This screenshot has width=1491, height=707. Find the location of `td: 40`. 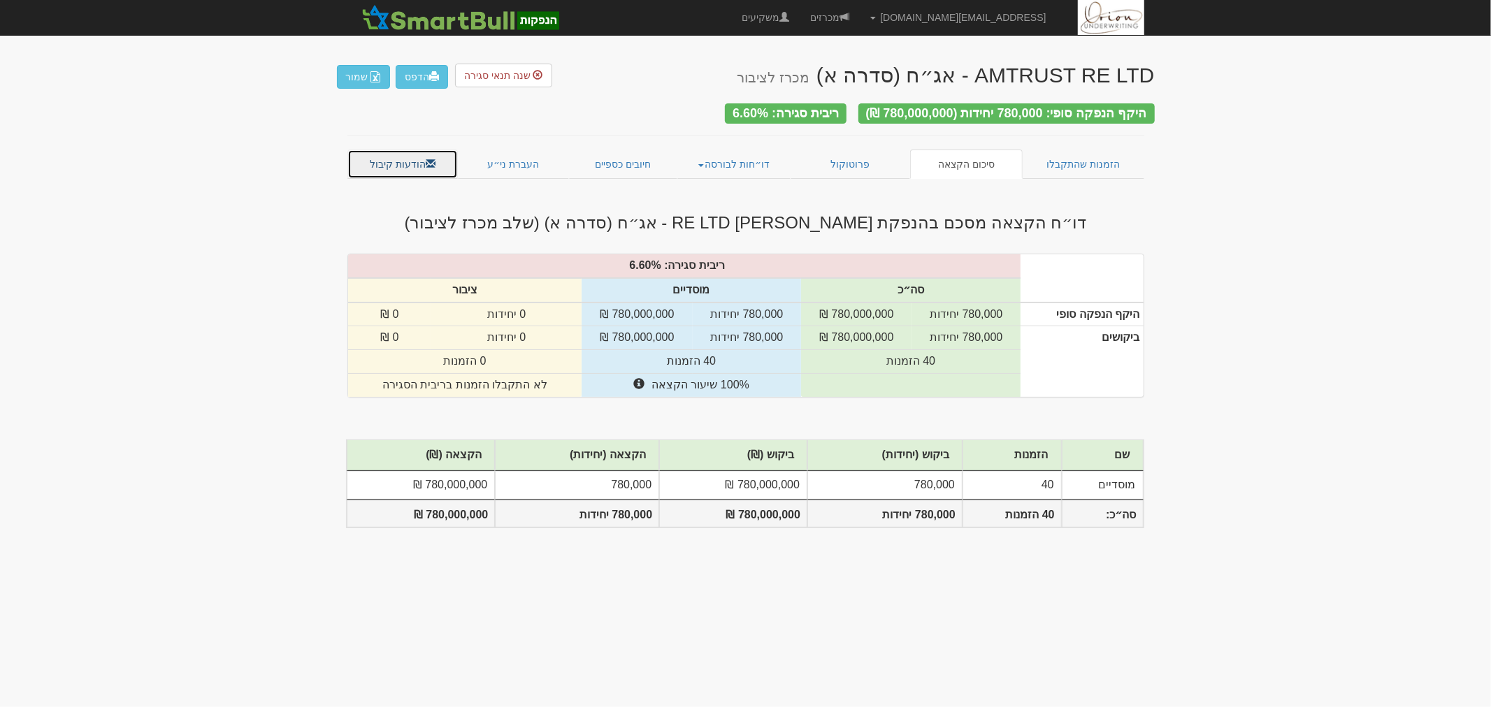

td: 40 is located at coordinates (1012, 485).